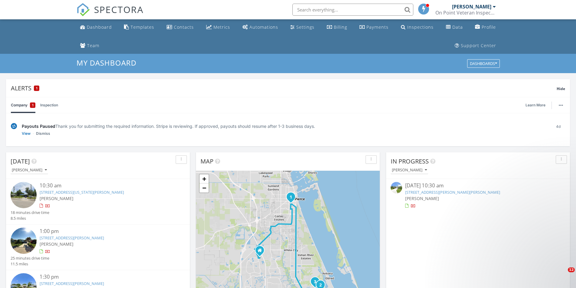 This screenshot has width=576, height=288. I want to click on div: On Point Veteran Inspections LLC, so click(466, 13).